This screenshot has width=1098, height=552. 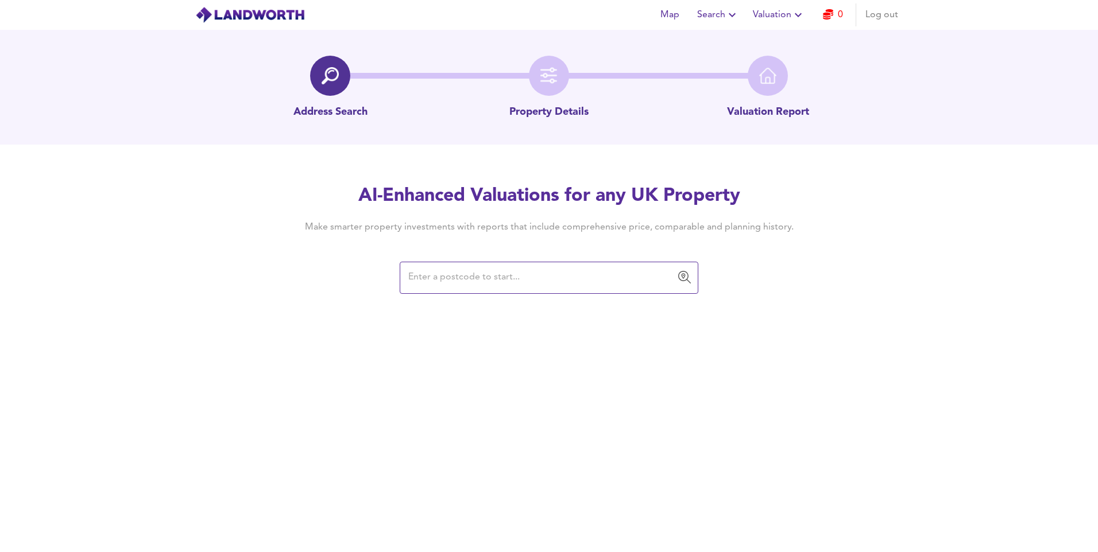 What do you see at coordinates (768, 76) in the screenshot?
I see `img: home-icon` at bounding box center [768, 76].